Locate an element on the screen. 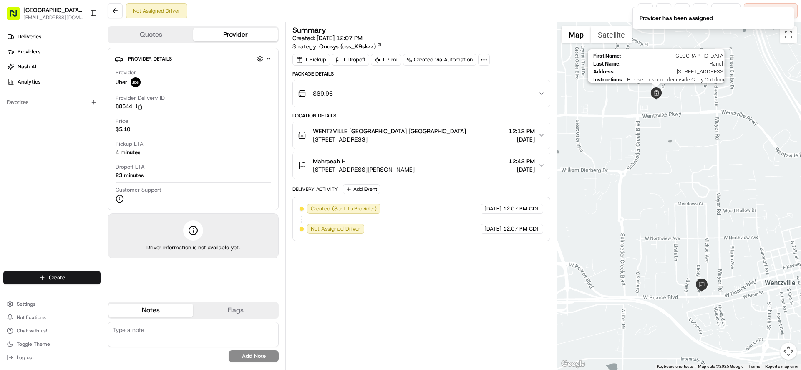 Image resolution: width=801 pixels, height=370 pixels. button: Chat with us! is located at coordinates (52, 330).